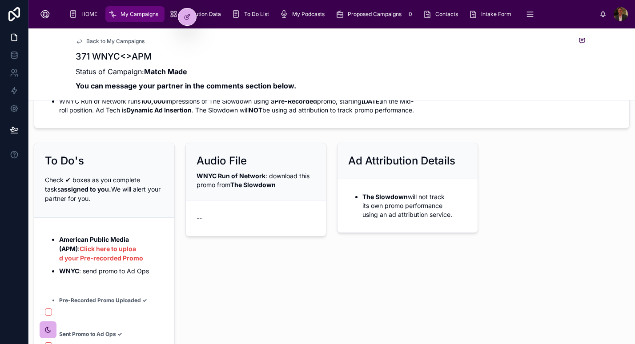  What do you see at coordinates (231, 176) in the screenshot?
I see `strong: WNYC Run of Network` at bounding box center [231, 176].